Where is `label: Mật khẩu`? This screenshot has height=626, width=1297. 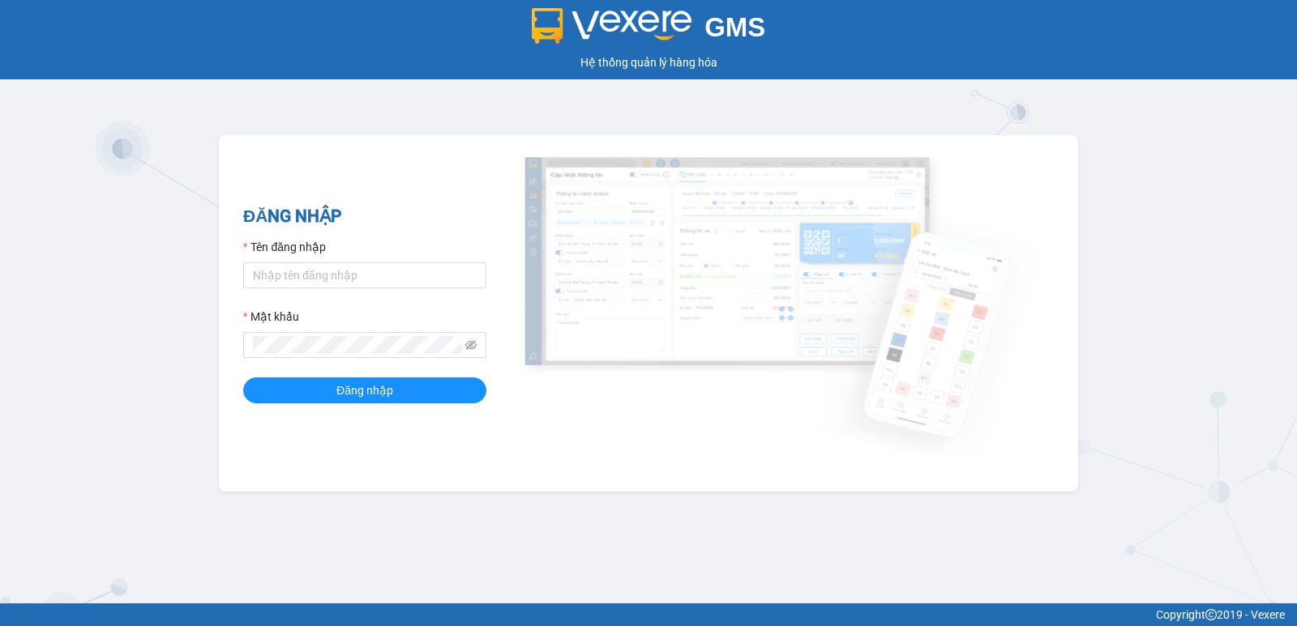
label: Mật khẩu is located at coordinates (271, 317).